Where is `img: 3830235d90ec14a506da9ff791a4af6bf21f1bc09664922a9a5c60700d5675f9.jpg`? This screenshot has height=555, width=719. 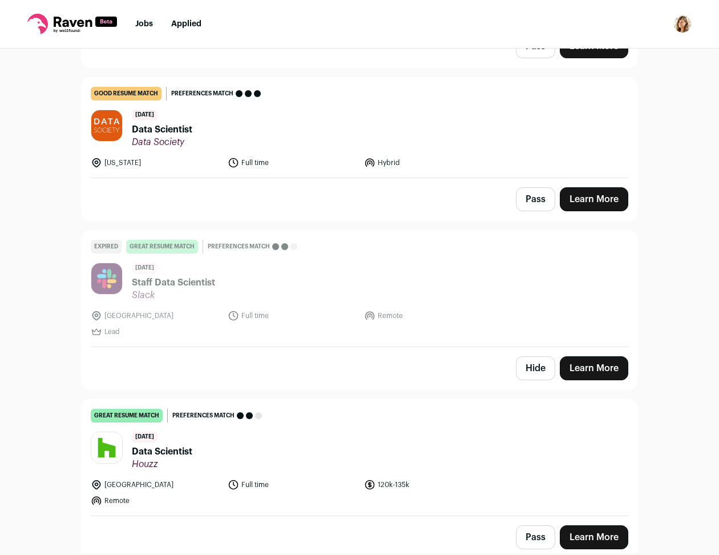 img: 3830235d90ec14a506da9ff791a4af6bf21f1bc09664922a9a5c60700d5675f9.jpg is located at coordinates (107, 126).